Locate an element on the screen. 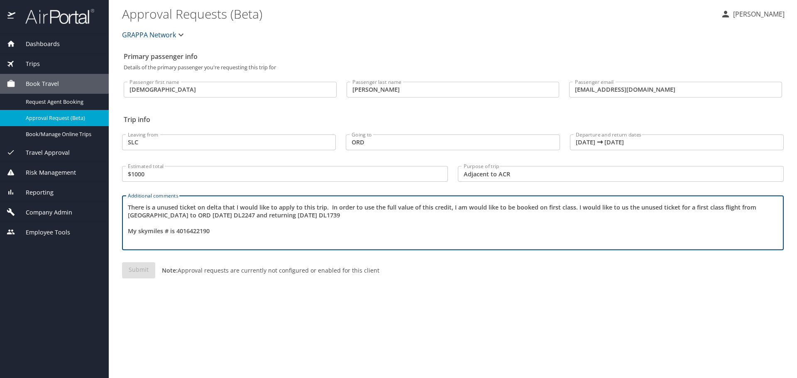  button: GRAPPA Network is located at coordinates (154, 35).